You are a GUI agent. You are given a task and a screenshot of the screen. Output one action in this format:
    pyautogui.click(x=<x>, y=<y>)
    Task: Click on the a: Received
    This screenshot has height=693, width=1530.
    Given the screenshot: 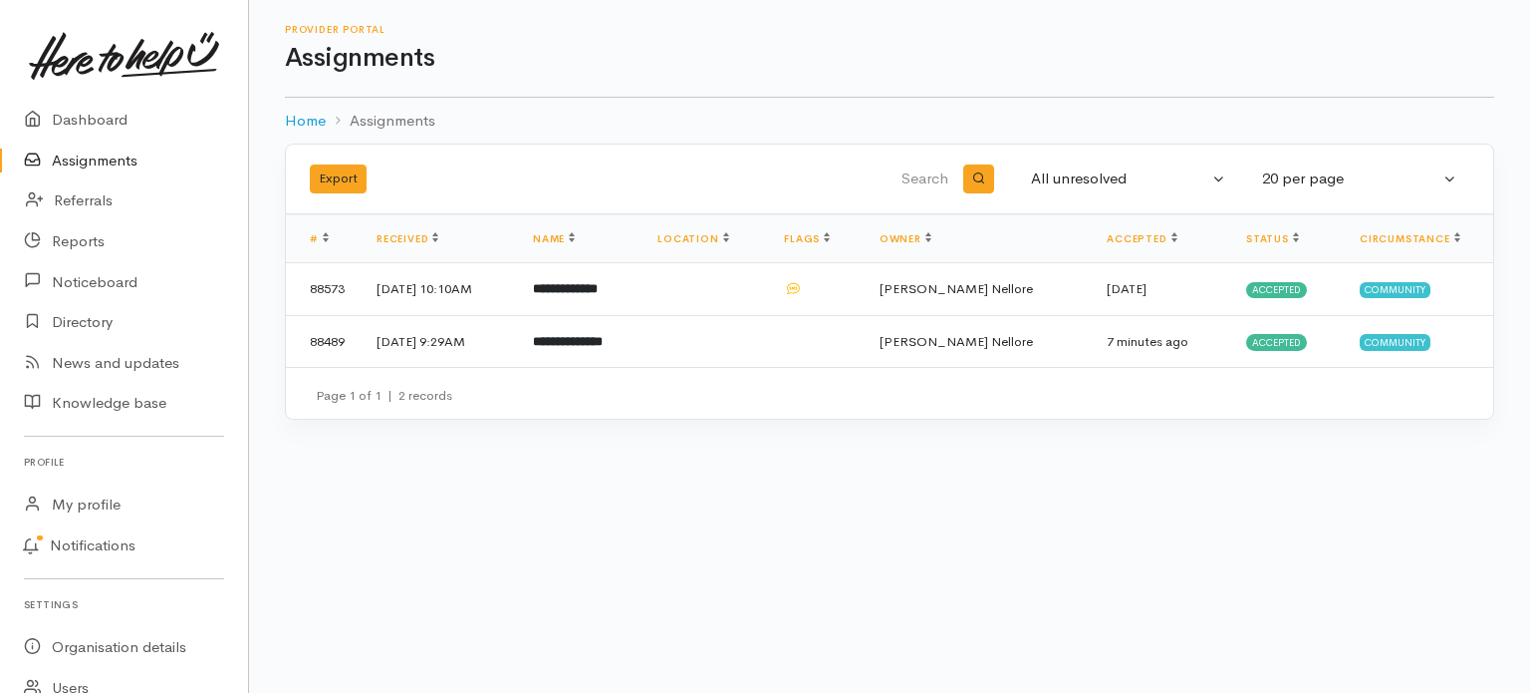 What is the action you would take?
    pyautogui.click(x=408, y=238)
    